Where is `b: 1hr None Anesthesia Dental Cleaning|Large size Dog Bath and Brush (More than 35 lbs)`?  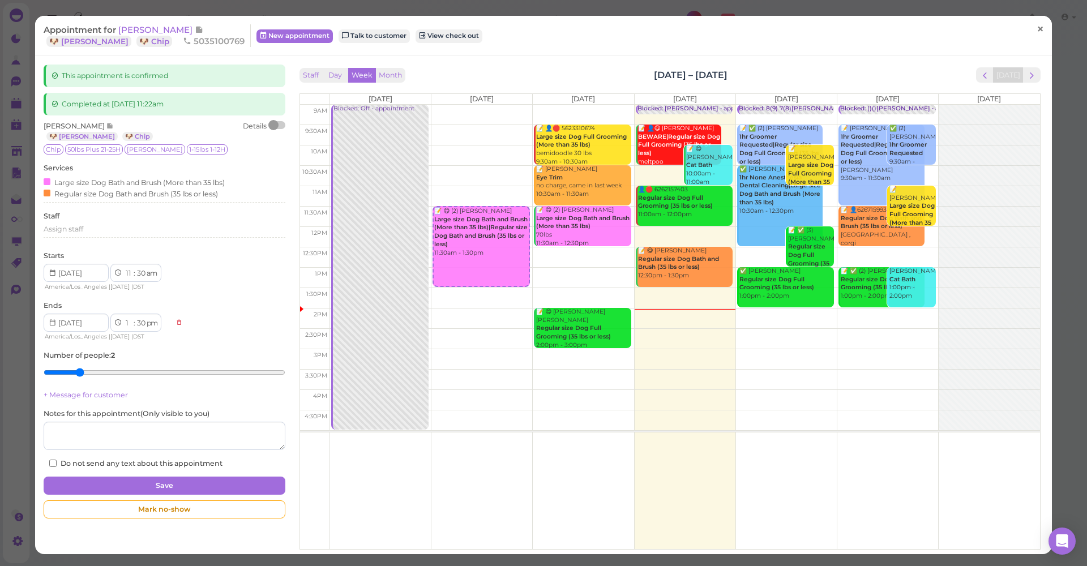 b: 1hr None Anesthesia Dental Cleaning|Large size Dog Bath and Brush (More than 35 lbs) is located at coordinates (780, 190).